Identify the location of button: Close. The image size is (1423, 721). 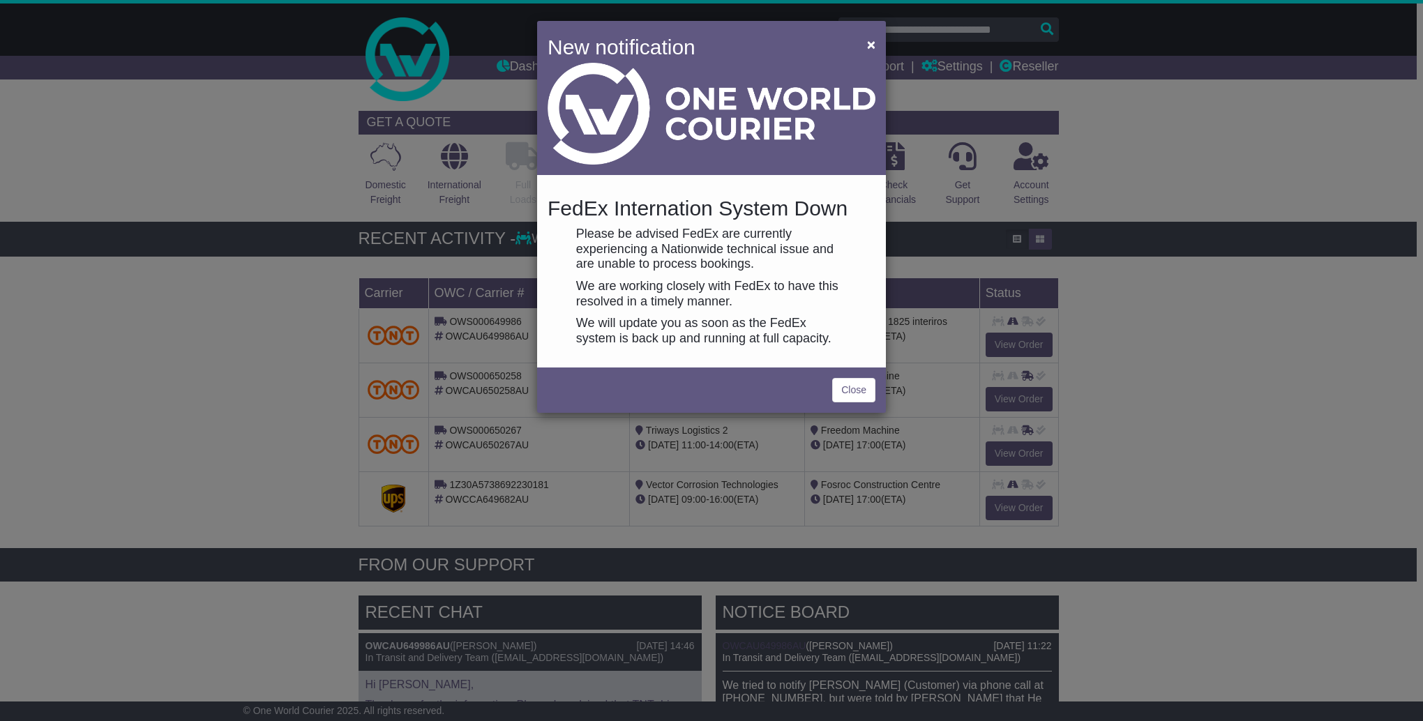
(871, 44).